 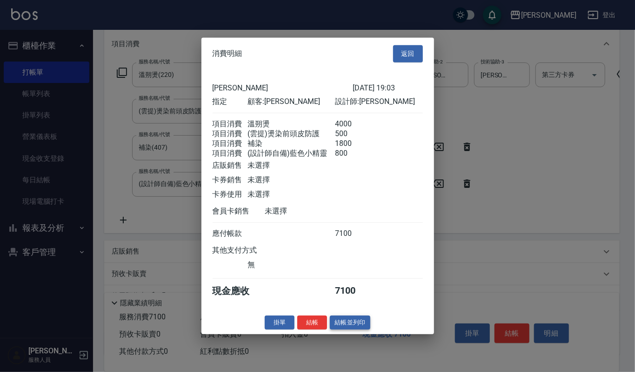 I want to click on div: 卡券銷售, so click(x=230, y=179).